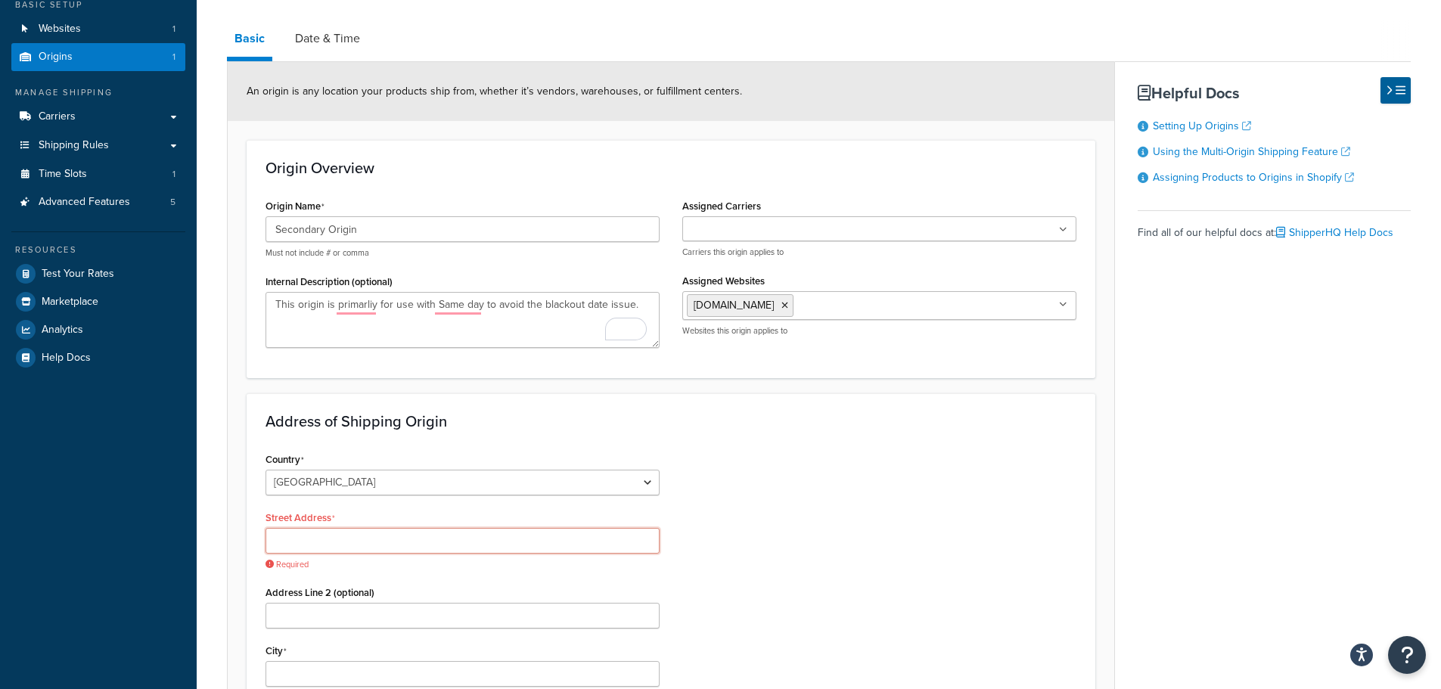 The height and width of the screenshot is (689, 1441). Describe the element at coordinates (98, 274) in the screenshot. I see `li: Test Your Rates` at that location.